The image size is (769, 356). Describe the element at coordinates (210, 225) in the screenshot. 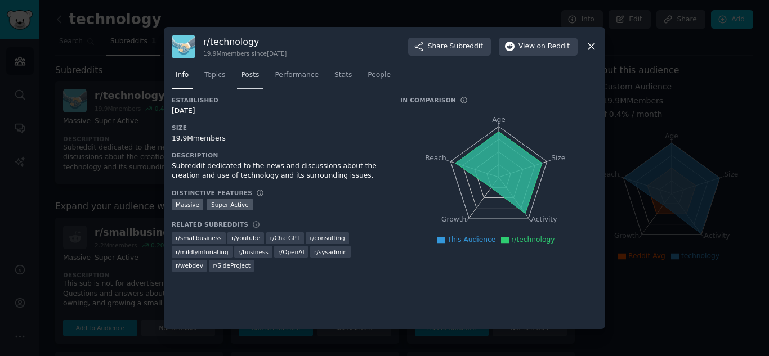

I see `h3: Related Subreddits` at that location.